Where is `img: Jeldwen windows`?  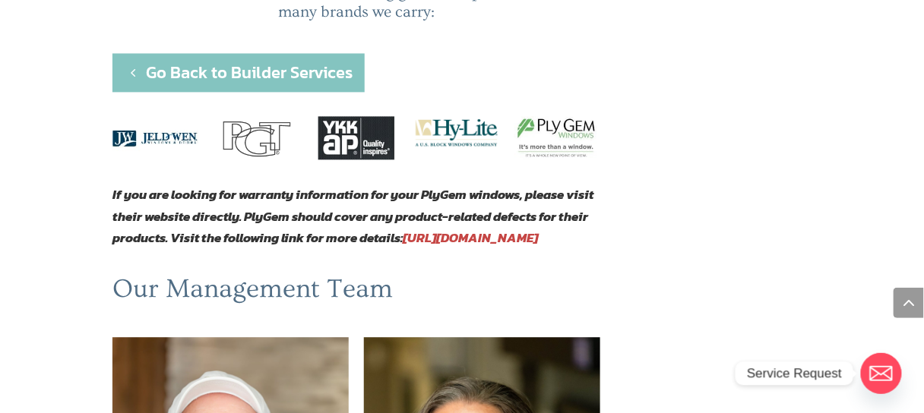 img: Jeldwen windows is located at coordinates (155, 138).